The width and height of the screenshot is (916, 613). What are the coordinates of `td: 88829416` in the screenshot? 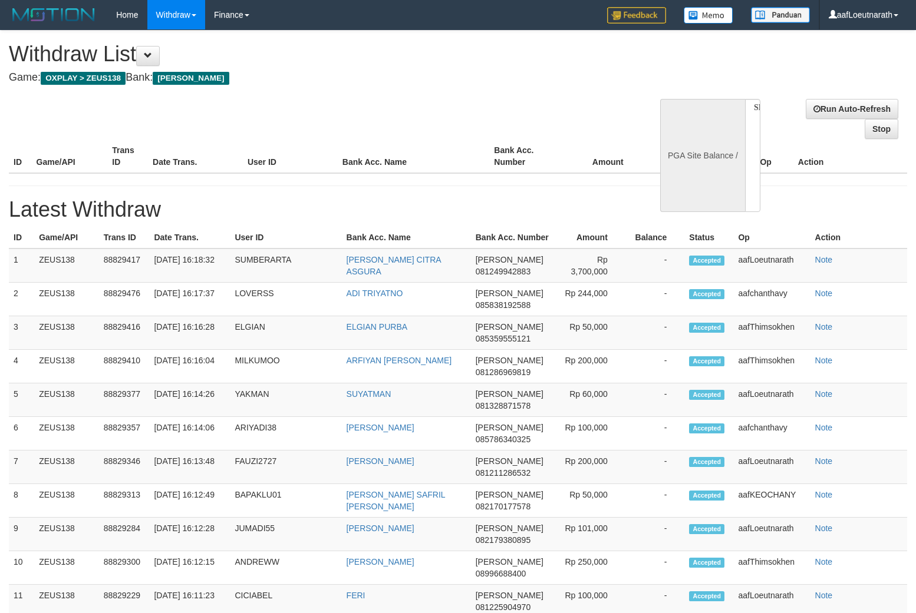 It's located at (124, 333).